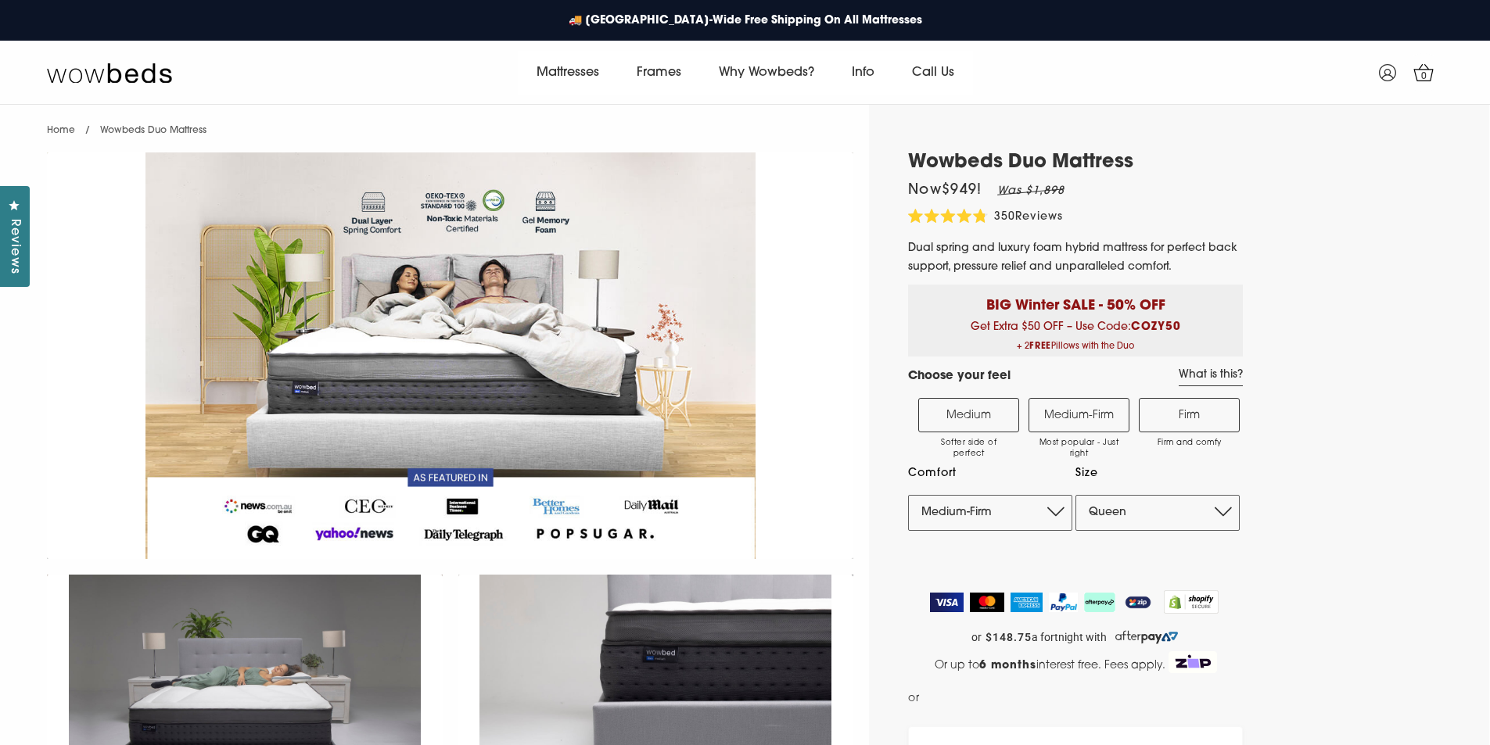 The image size is (1490, 745). I want to click on a: Why Wowbeds?, so click(766, 73).